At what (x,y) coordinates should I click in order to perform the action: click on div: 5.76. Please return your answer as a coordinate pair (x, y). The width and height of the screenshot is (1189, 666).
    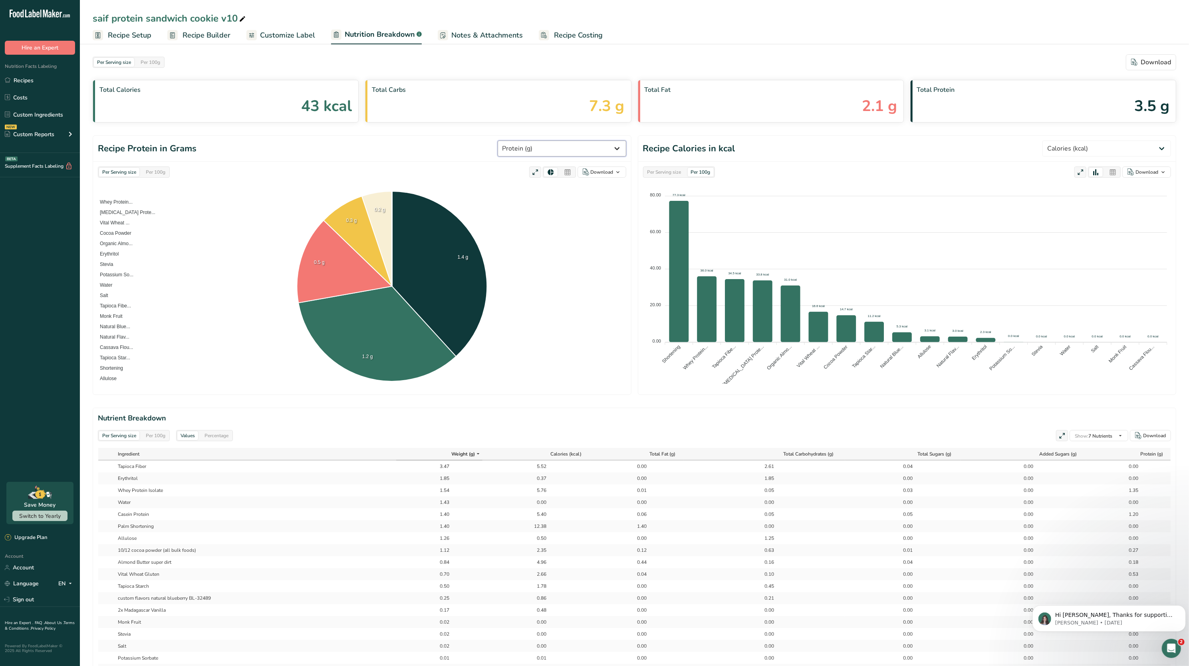
    Looking at the image, I should click on (536, 490).